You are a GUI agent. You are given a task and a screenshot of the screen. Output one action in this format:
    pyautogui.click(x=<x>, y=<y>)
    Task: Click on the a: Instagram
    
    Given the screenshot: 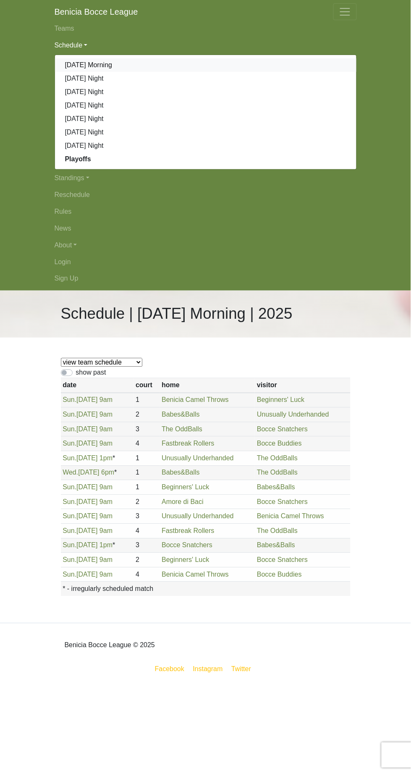 What is the action you would take?
    pyautogui.click(x=208, y=669)
    